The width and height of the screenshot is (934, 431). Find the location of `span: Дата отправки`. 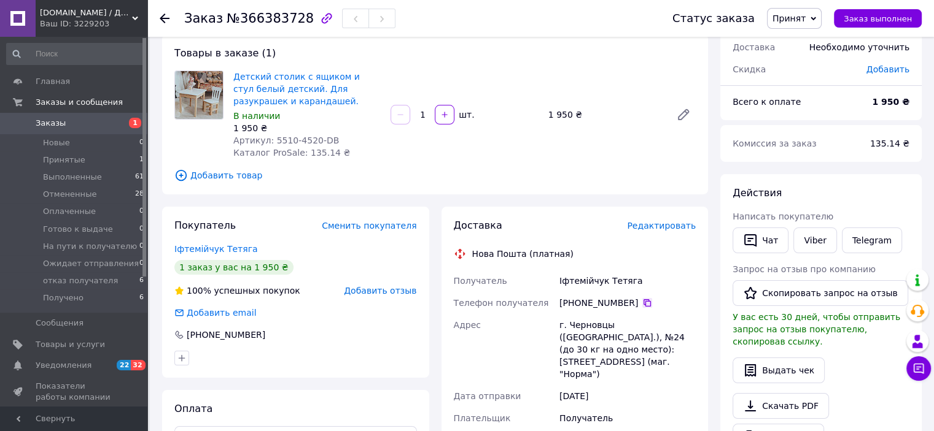

span: Дата отправки is located at coordinates (487, 396).